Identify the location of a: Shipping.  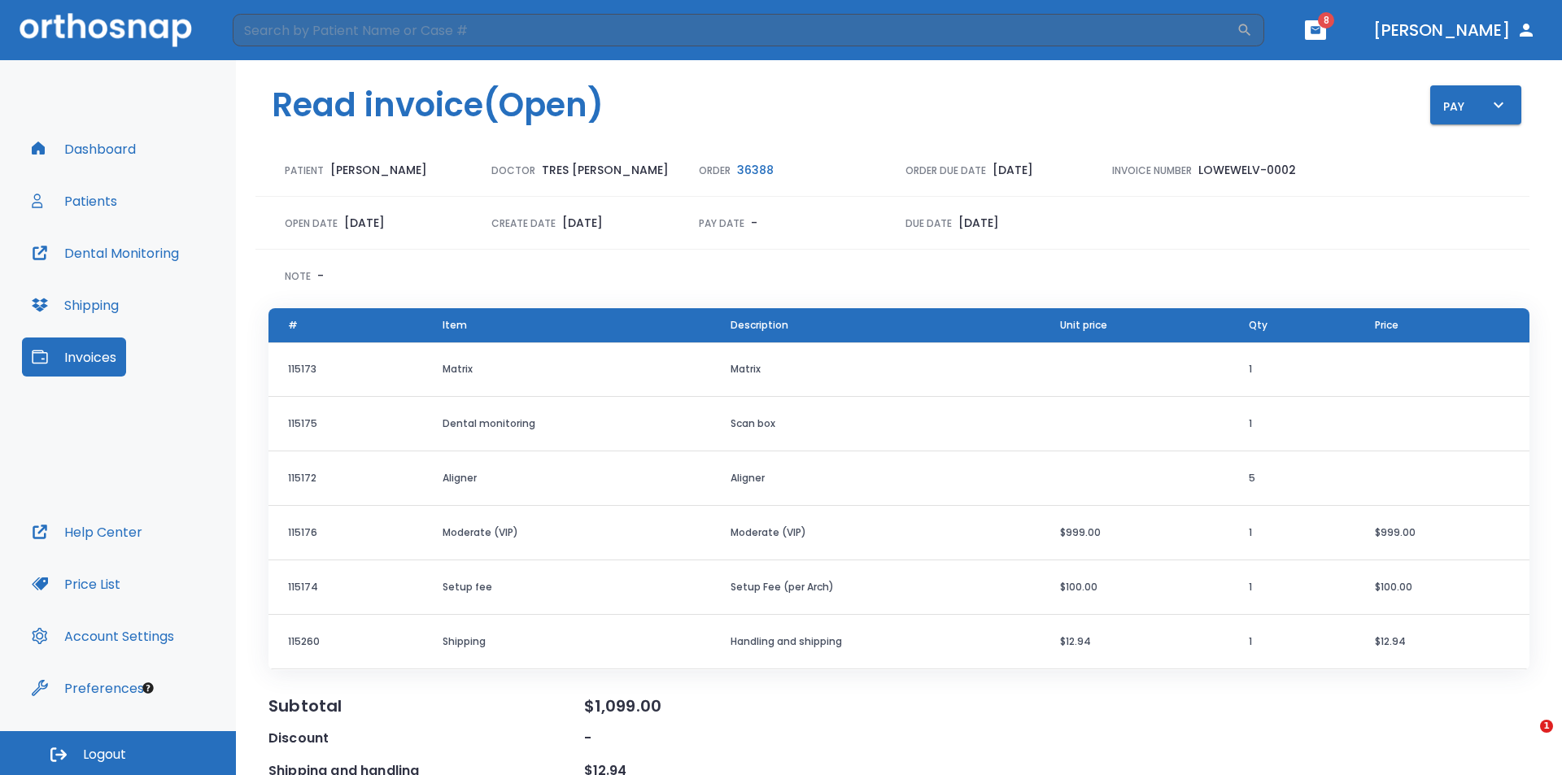
(75, 305).